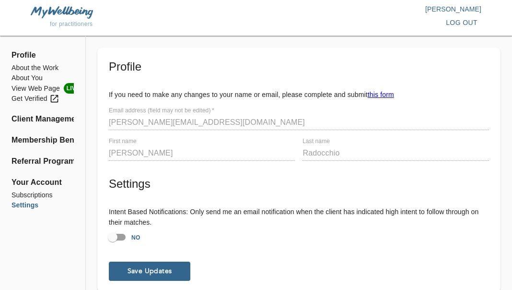  What do you see at coordinates (150, 271) in the screenshot?
I see `span: Save Updates` at bounding box center [150, 271].